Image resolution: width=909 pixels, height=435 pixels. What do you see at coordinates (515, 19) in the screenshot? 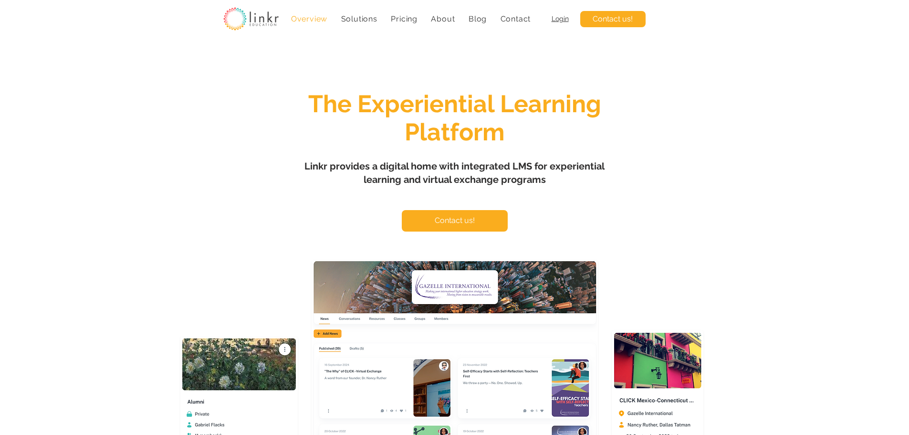
I see `a: Contact` at bounding box center [515, 19].